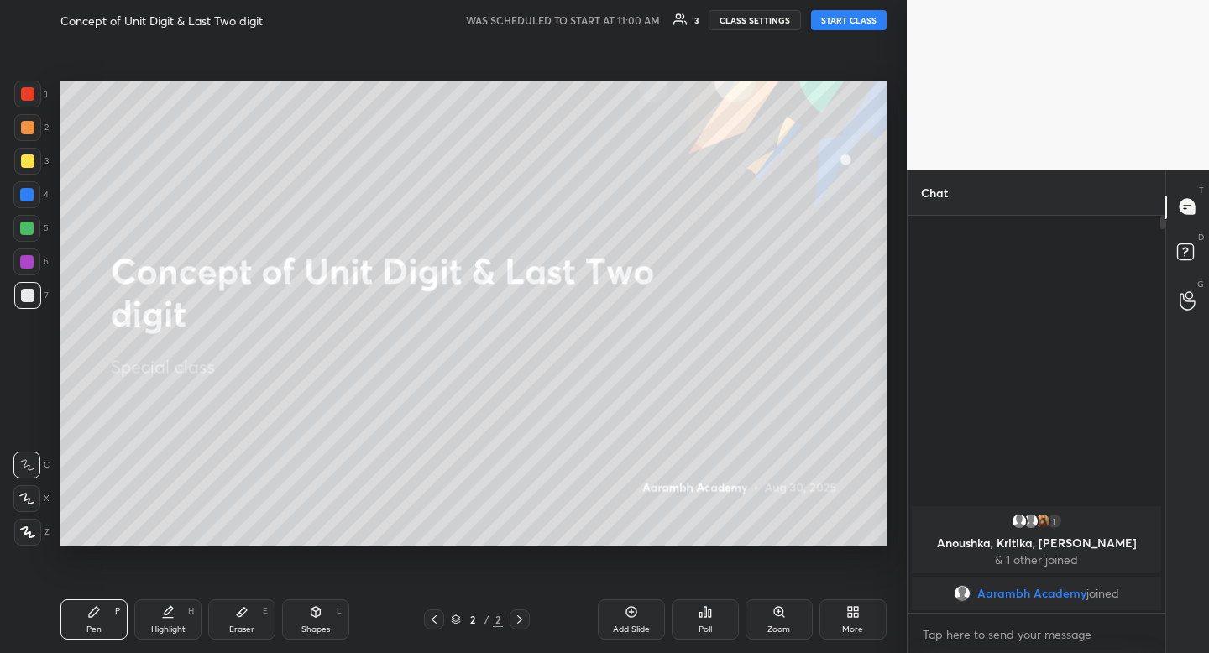 Image resolution: width=1209 pixels, height=653 pixels. What do you see at coordinates (1032, 594) in the screenshot?
I see `span: Aarambh Academy` at bounding box center [1032, 594].